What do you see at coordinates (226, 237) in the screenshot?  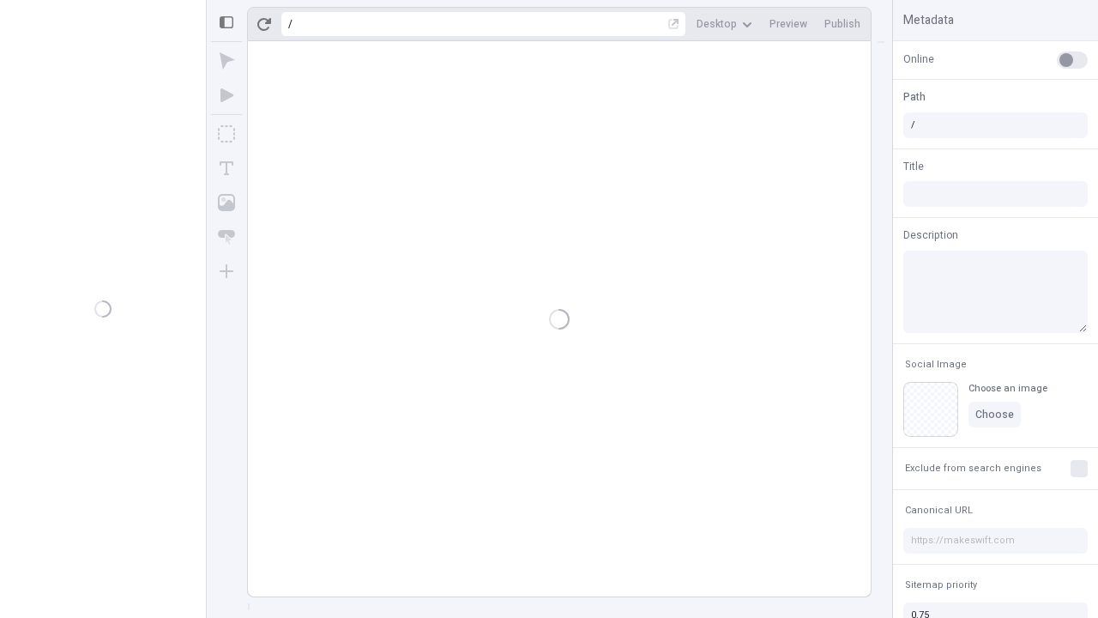 I see `button: Button` at bounding box center [226, 237].